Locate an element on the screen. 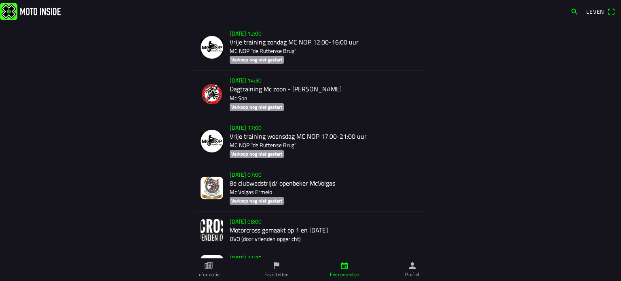  font: Faciliteiten is located at coordinates (276, 274).